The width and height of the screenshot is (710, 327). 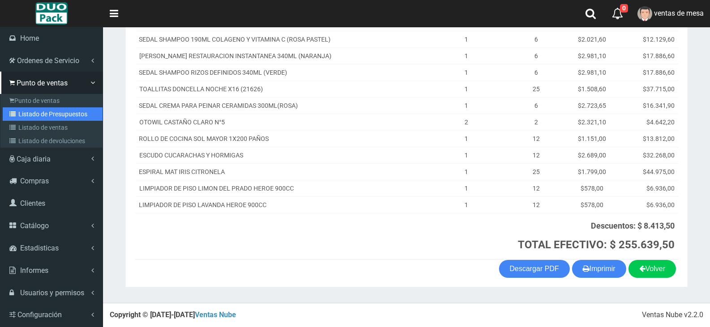 I want to click on span: Clientes, so click(x=33, y=203).